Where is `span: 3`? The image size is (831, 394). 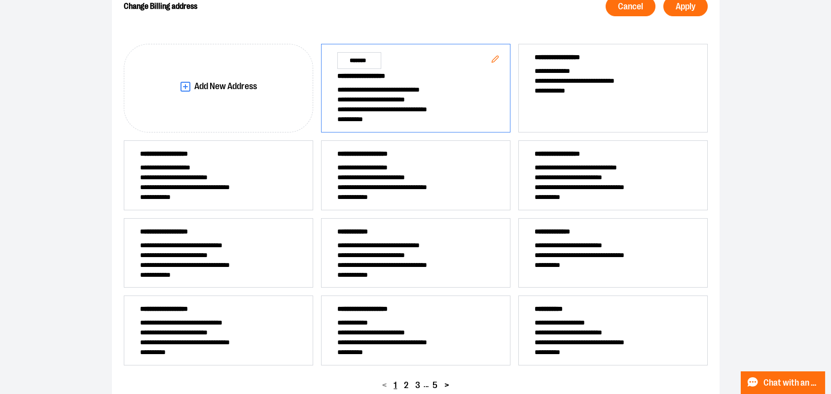 span: 3 is located at coordinates (418, 386).